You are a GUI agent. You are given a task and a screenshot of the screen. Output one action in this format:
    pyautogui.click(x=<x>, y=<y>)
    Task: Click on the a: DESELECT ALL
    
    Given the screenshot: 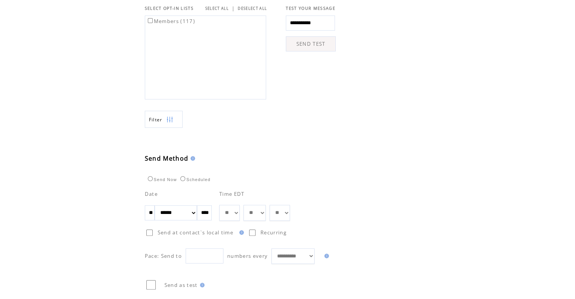 What is the action you would take?
    pyautogui.click(x=252, y=8)
    